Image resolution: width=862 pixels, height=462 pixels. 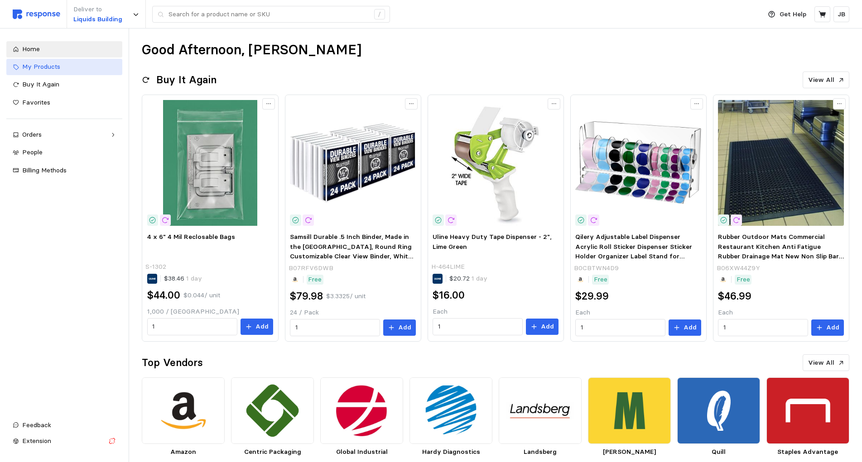 I want to click on h2: $44.00, so click(x=163, y=295).